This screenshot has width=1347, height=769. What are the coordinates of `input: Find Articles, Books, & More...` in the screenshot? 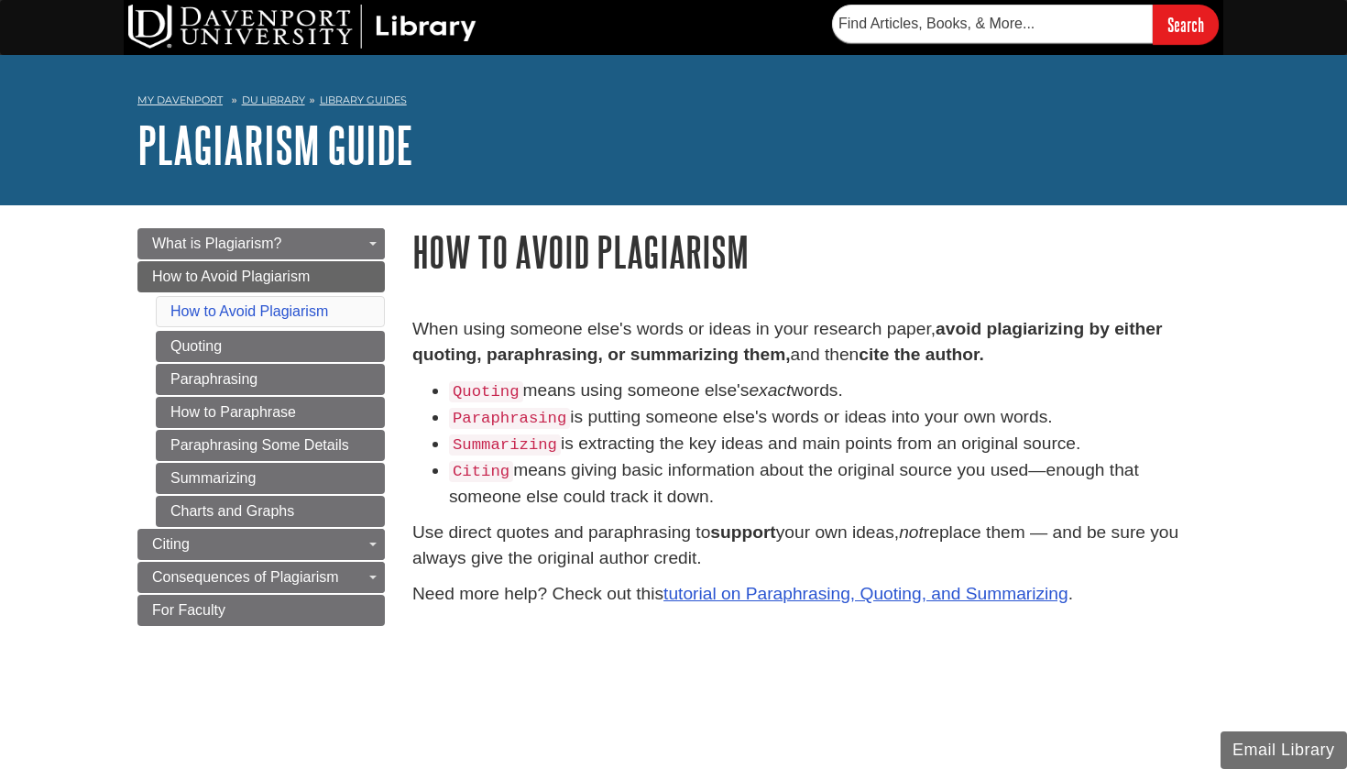 It's located at (992, 24).